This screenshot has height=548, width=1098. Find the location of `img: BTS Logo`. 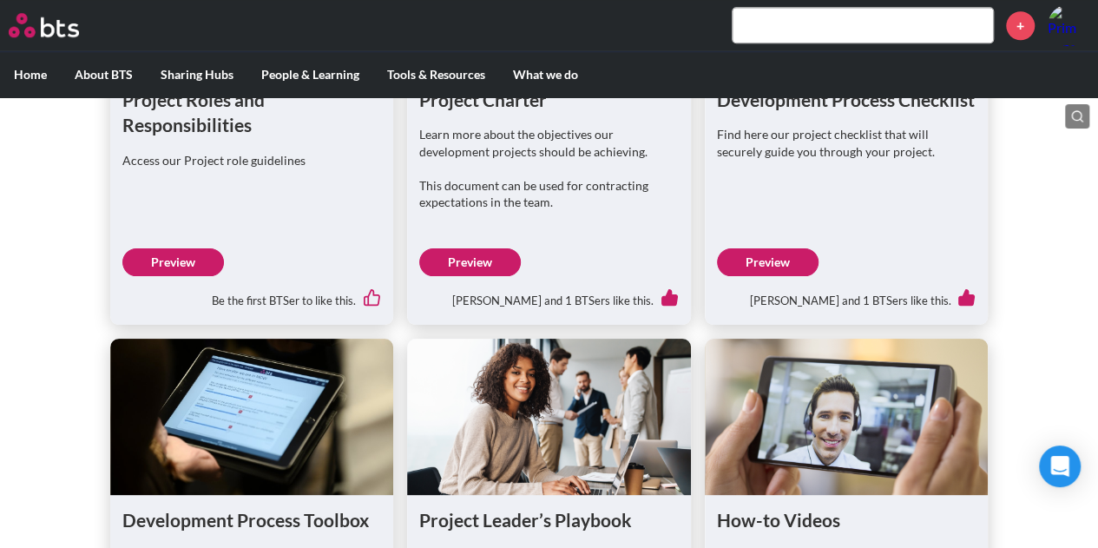

img: BTS Logo is located at coordinates (43, 25).